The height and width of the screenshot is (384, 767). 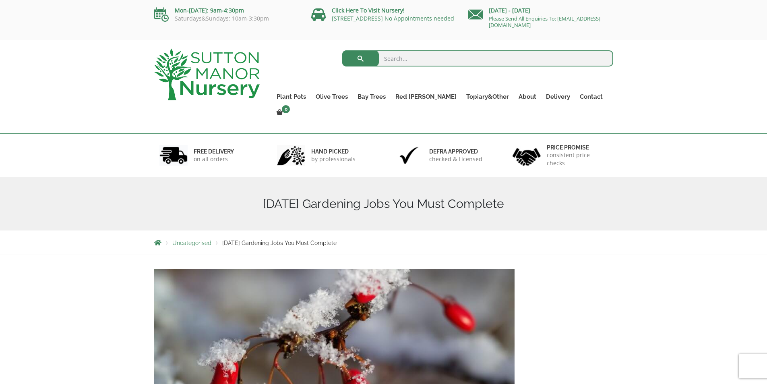 I want to click on span: Uncategorised, so click(x=192, y=243).